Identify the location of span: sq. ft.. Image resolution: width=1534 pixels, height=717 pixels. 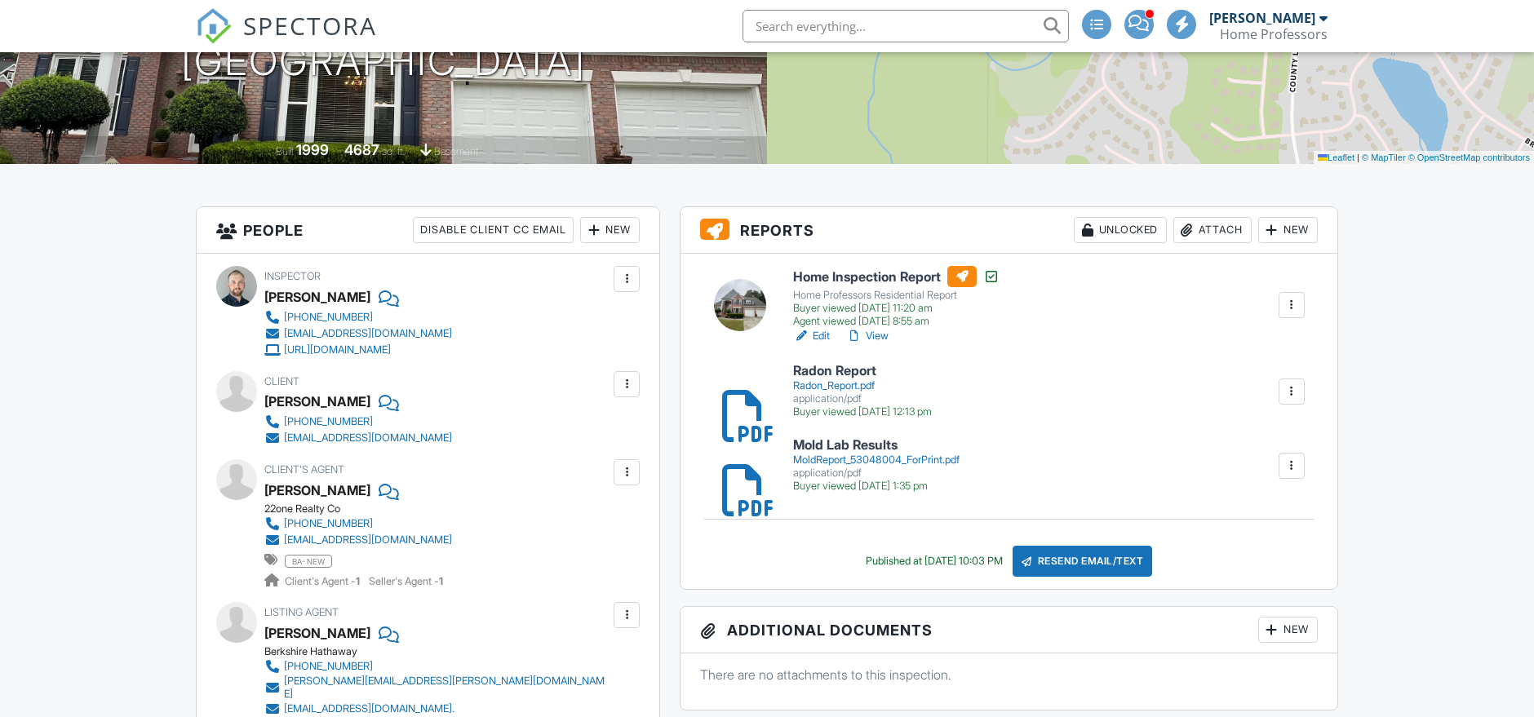
(393, 151).